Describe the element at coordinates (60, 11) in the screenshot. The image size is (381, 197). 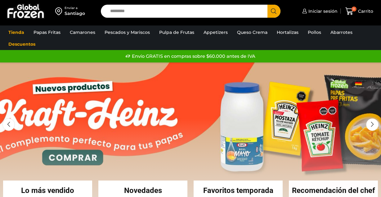
I see `img: address-field-icon.svg` at that location.